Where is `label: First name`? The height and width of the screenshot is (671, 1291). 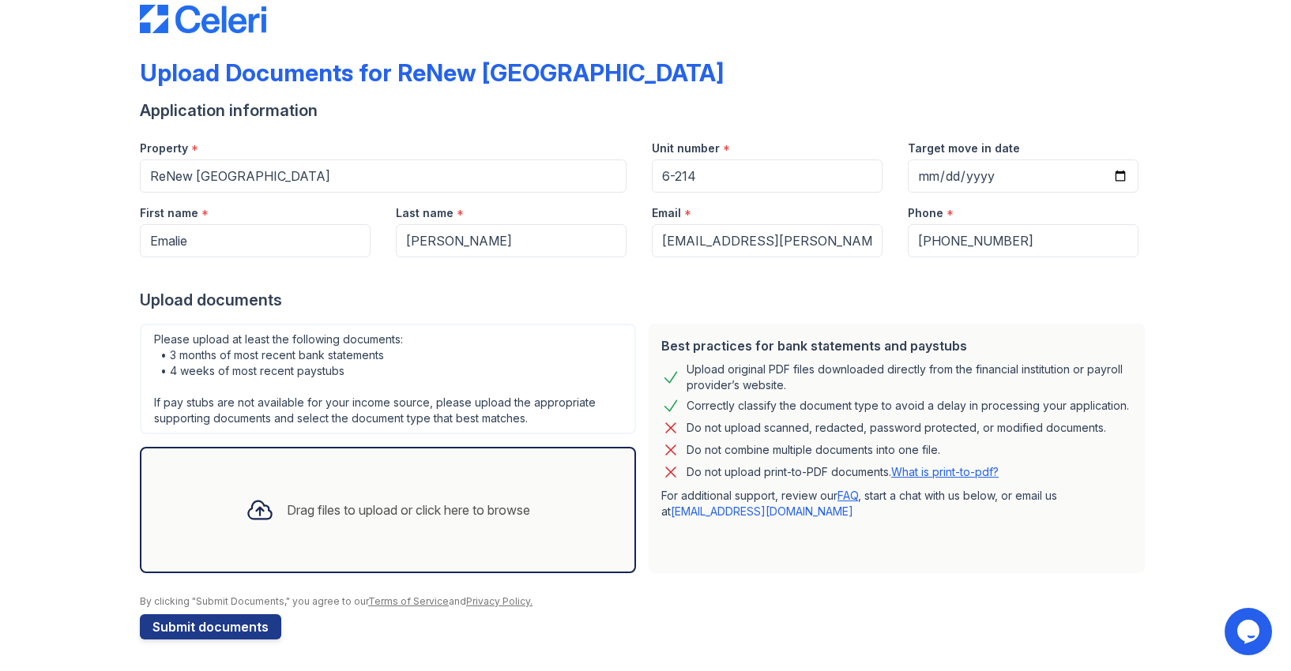 label: First name is located at coordinates (169, 213).